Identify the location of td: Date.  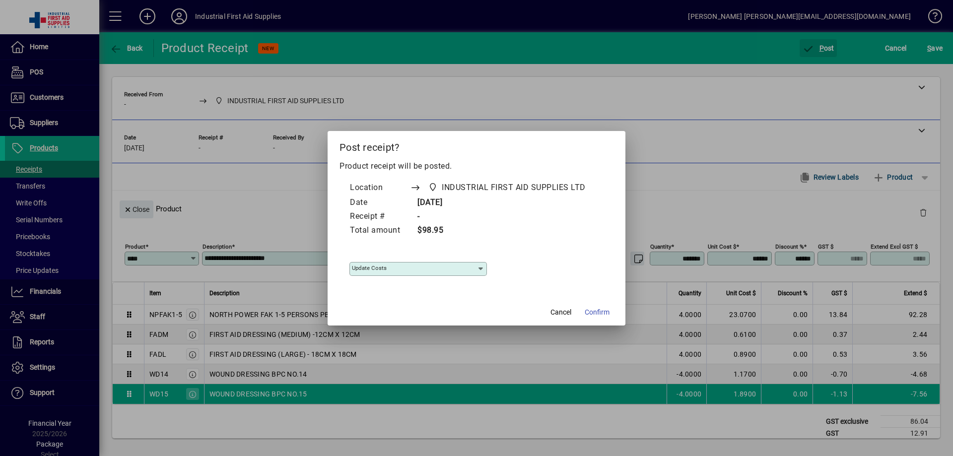
(380, 203).